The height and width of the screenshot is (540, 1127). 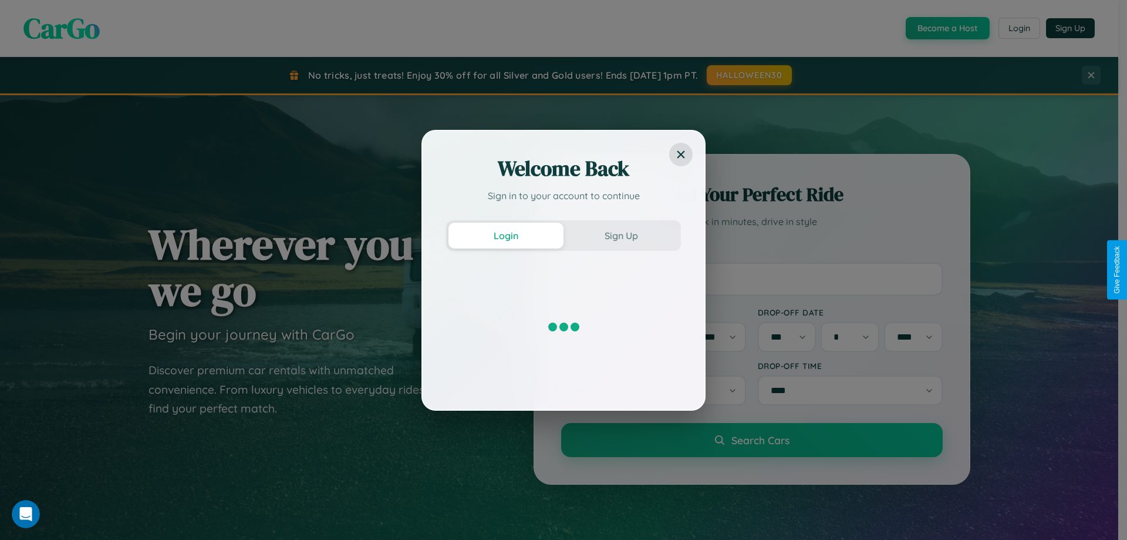 I want to click on p: Sign in to your account to continue, so click(x=564, y=195).